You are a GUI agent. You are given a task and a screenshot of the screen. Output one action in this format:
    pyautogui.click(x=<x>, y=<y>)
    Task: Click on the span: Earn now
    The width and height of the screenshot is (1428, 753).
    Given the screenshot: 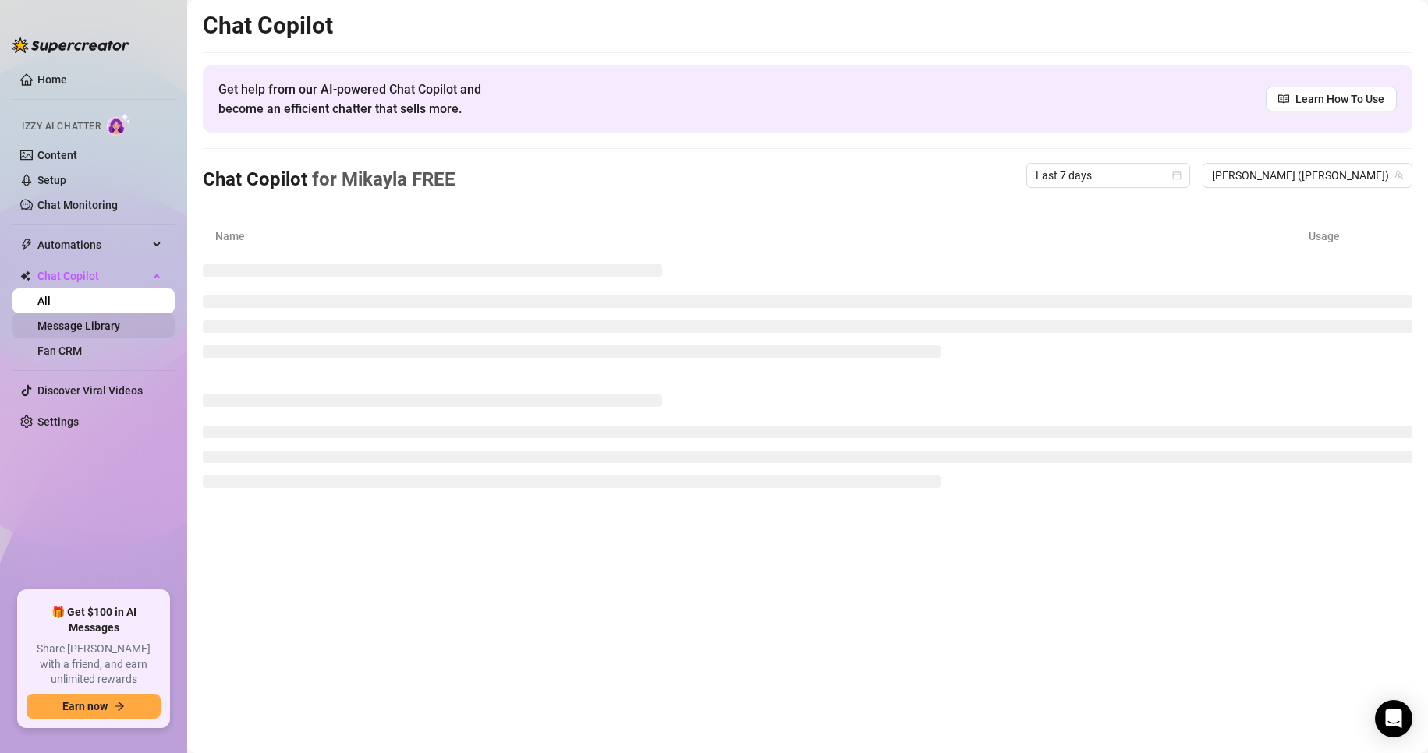 What is the action you would take?
    pyautogui.click(x=85, y=706)
    